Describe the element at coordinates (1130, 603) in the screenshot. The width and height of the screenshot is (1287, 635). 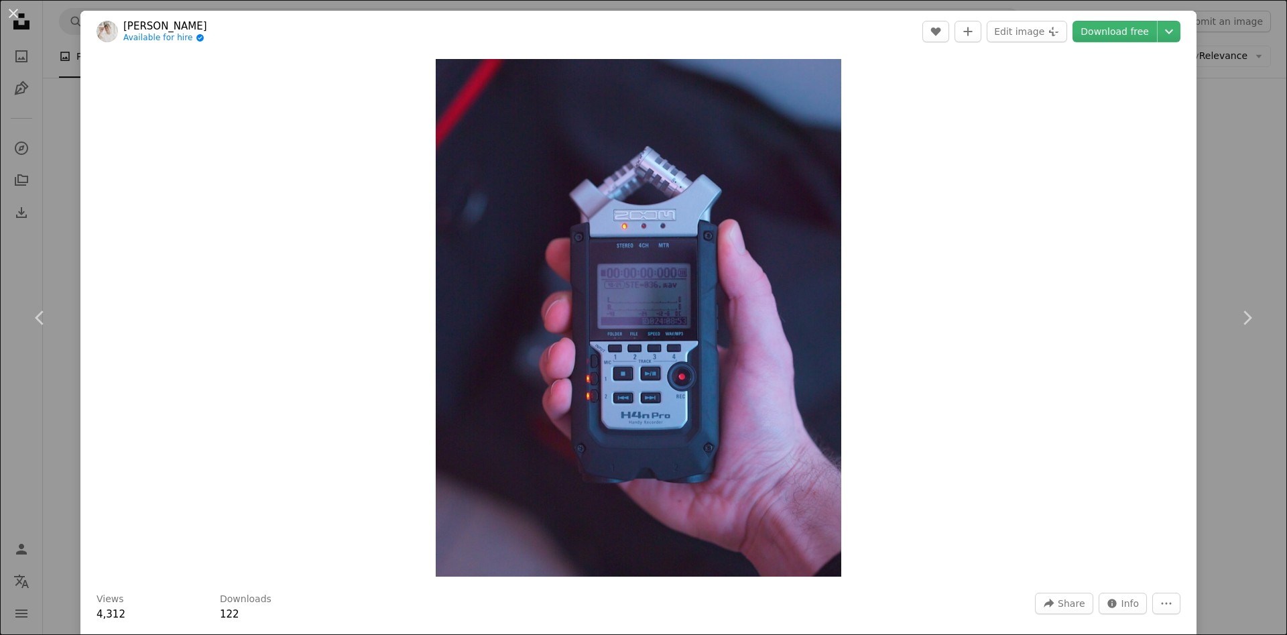
I see `span: Info` at that location.